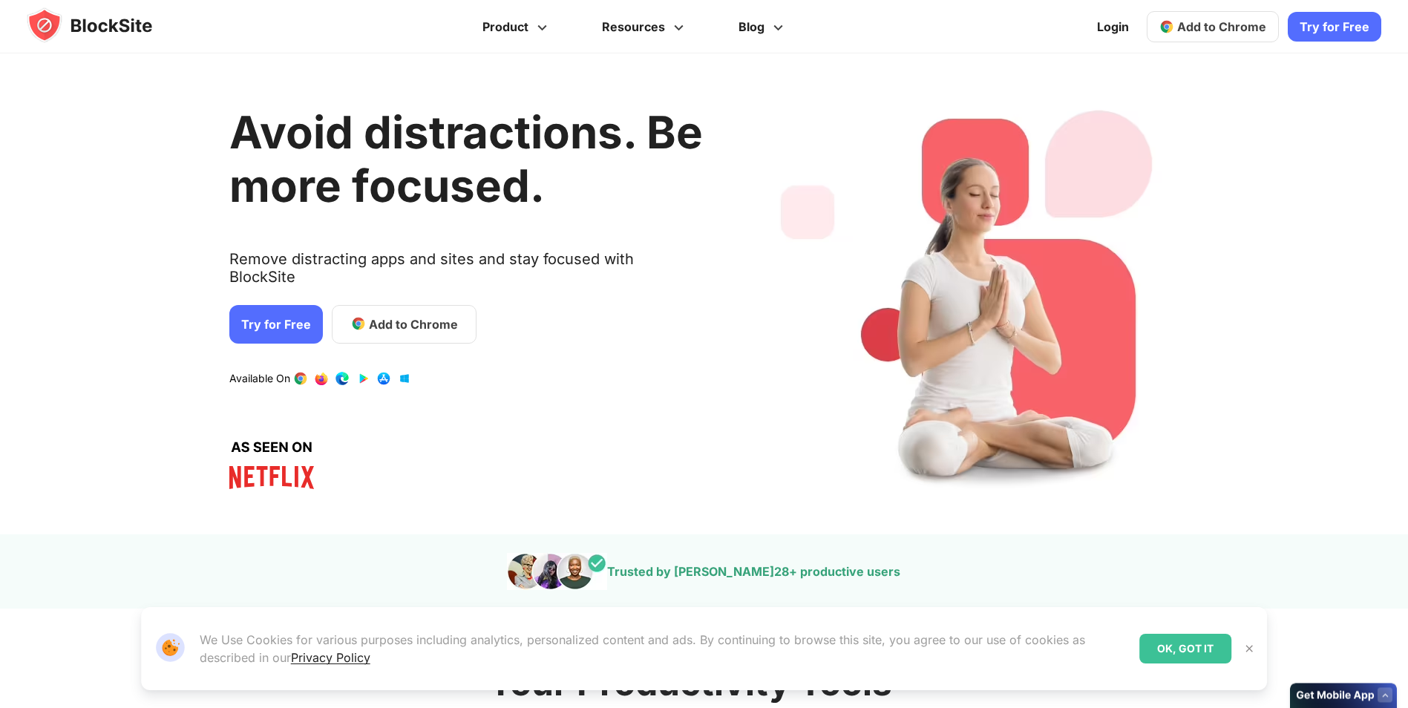 The height and width of the screenshot is (708, 1408). I want to click on p: We Use Cookies for various purposes including analytics, personalized content and ads. By continu..., so click(664, 649).